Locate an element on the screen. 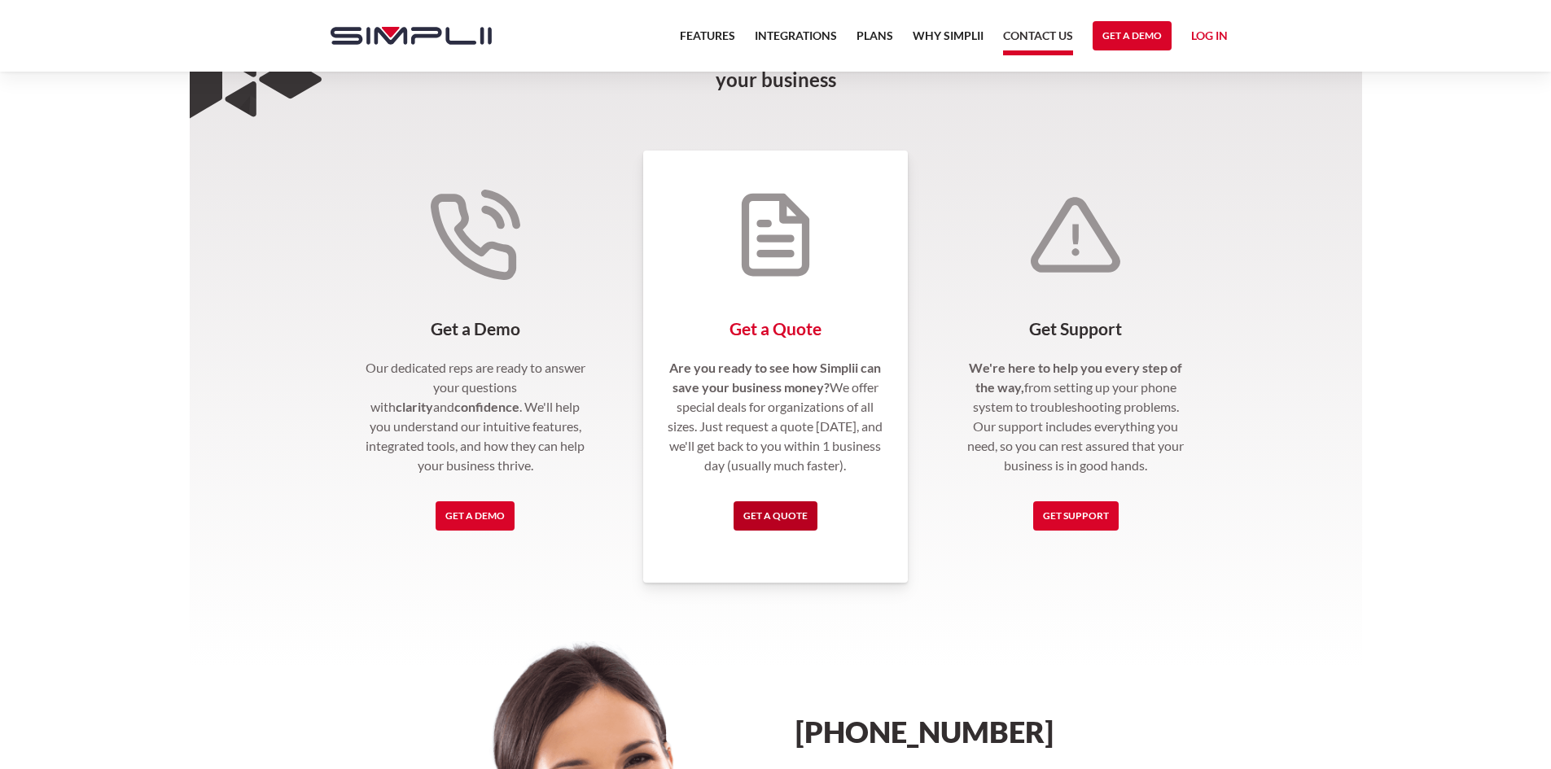 This screenshot has height=769, width=1551. a: Get a Quote is located at coordinates (775, 516).